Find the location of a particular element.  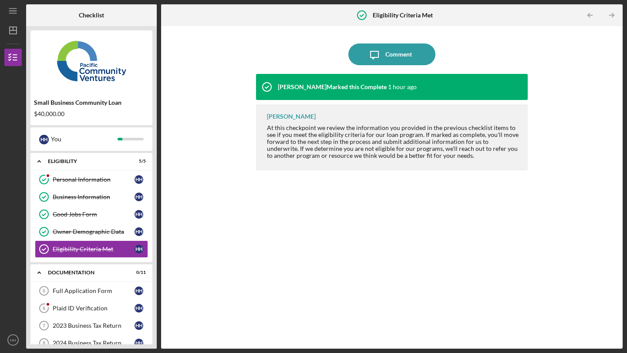

div: 2024 Business Tax Return is located at coordinates (94, 343).